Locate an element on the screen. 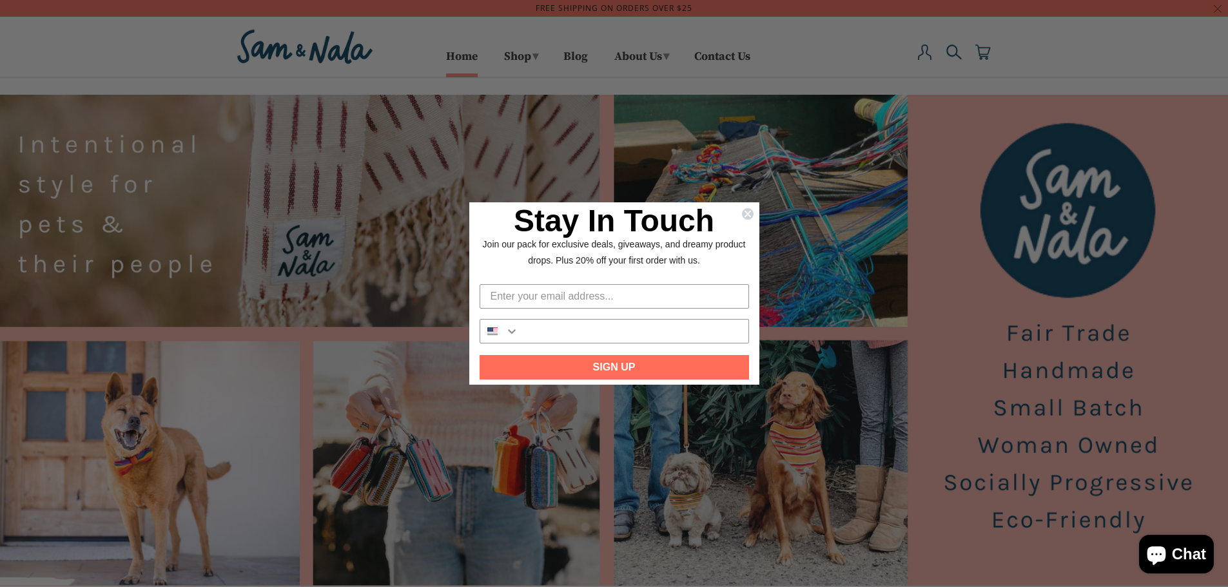 Image resolution: width=1228 pixels, height=587 pixels. span: Stay In Touch is located at coordinates (614, 220).